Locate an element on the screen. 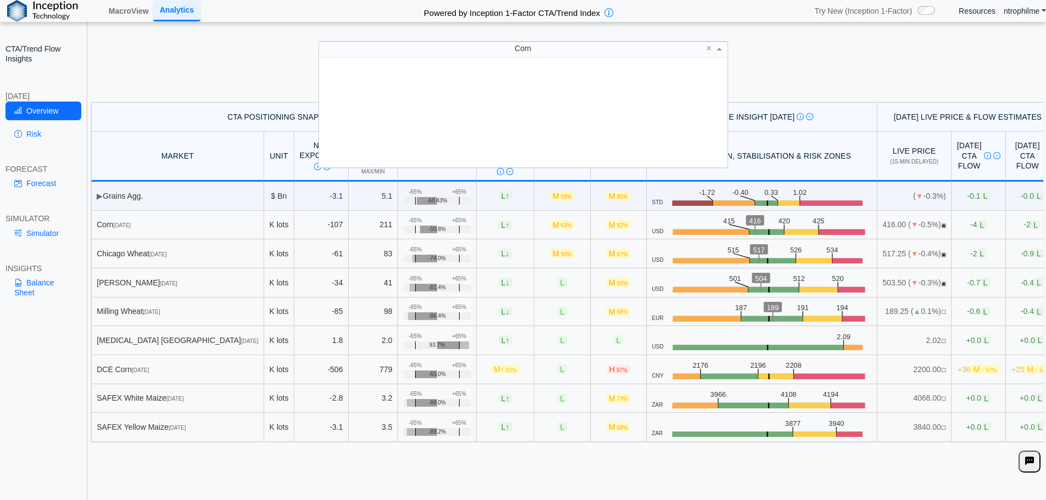 This screenshot has height=500, width=1046. td: -2.8 is located at coordinates (321, 399).